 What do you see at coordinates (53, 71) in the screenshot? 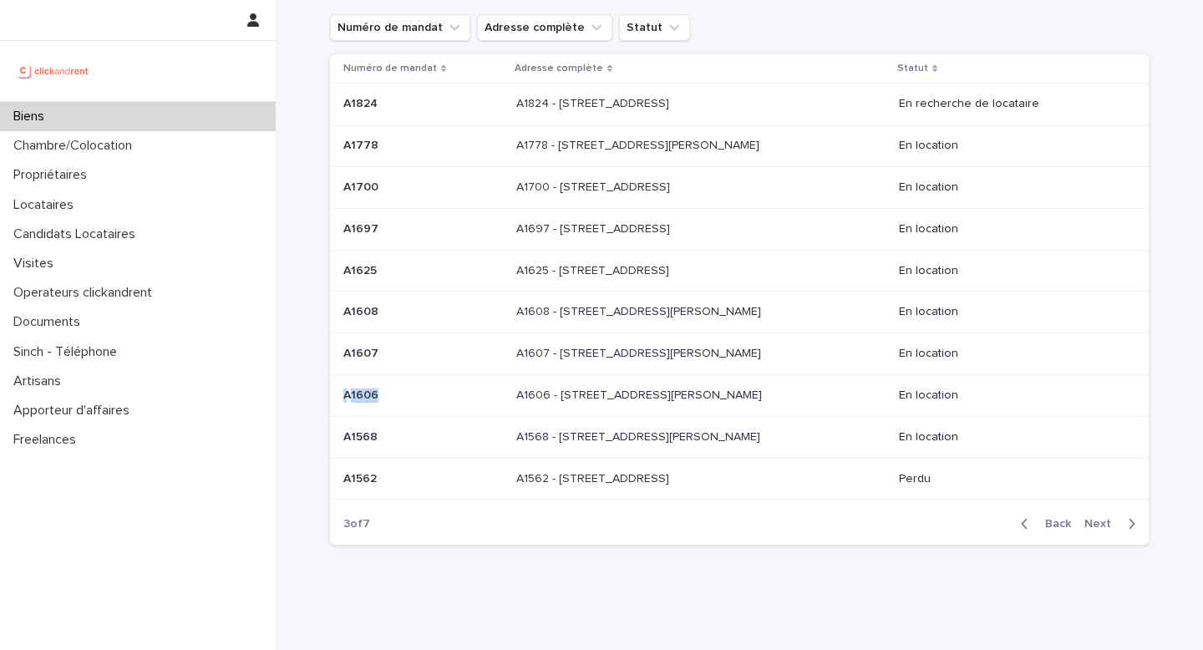
I see `img: UCB0brd3T0yccxBKYDjQ` at bounding box center [53, 71].